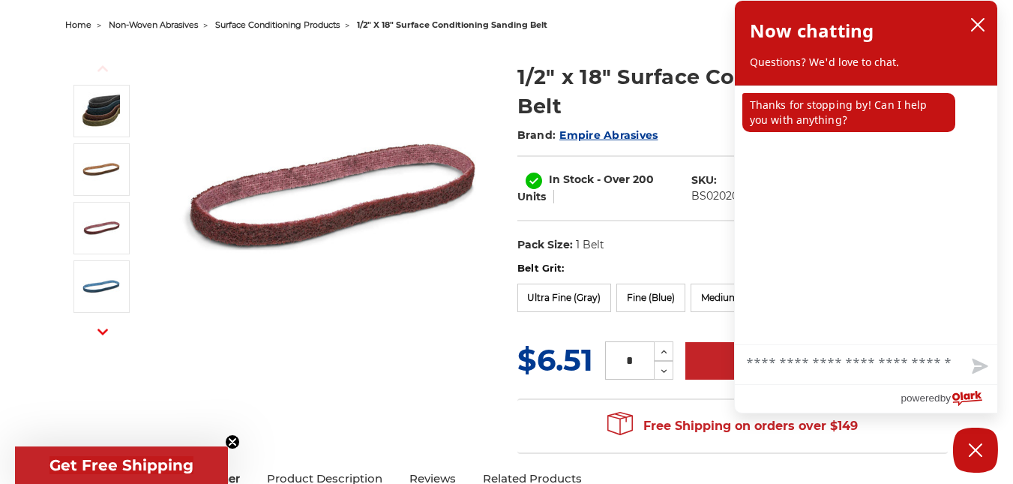  Describe the element at coordinates (545, 245) in the screenshot. I see `dt: Pack Size:` at that location.